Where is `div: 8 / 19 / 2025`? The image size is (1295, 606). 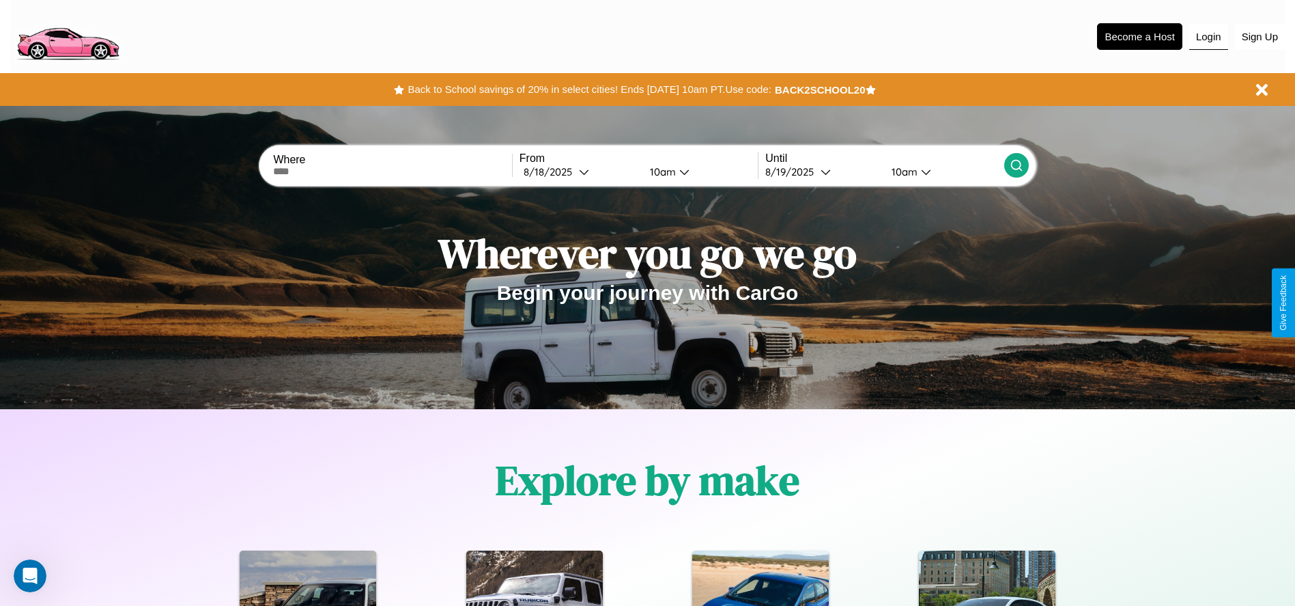 div: 8 / 19 / 2025 is located at coordinates (793, 171).